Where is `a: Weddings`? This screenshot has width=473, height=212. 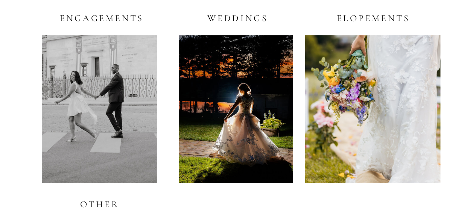
a: Weddings is located at coordinates (236, 18).